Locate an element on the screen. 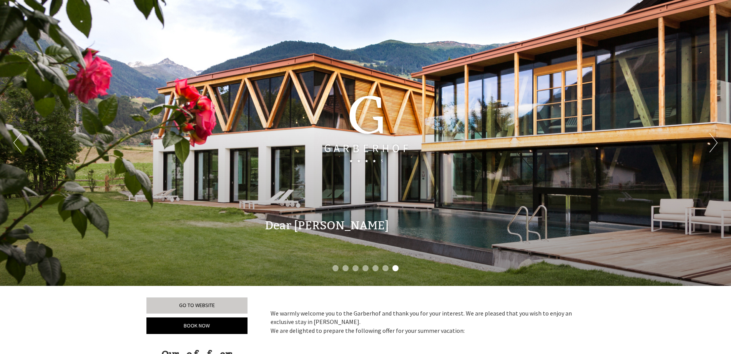  p: We warmly welcome you to the Garberhof and thank you for your interest. We are pleased that you w... is located at coordinates (422, 322).